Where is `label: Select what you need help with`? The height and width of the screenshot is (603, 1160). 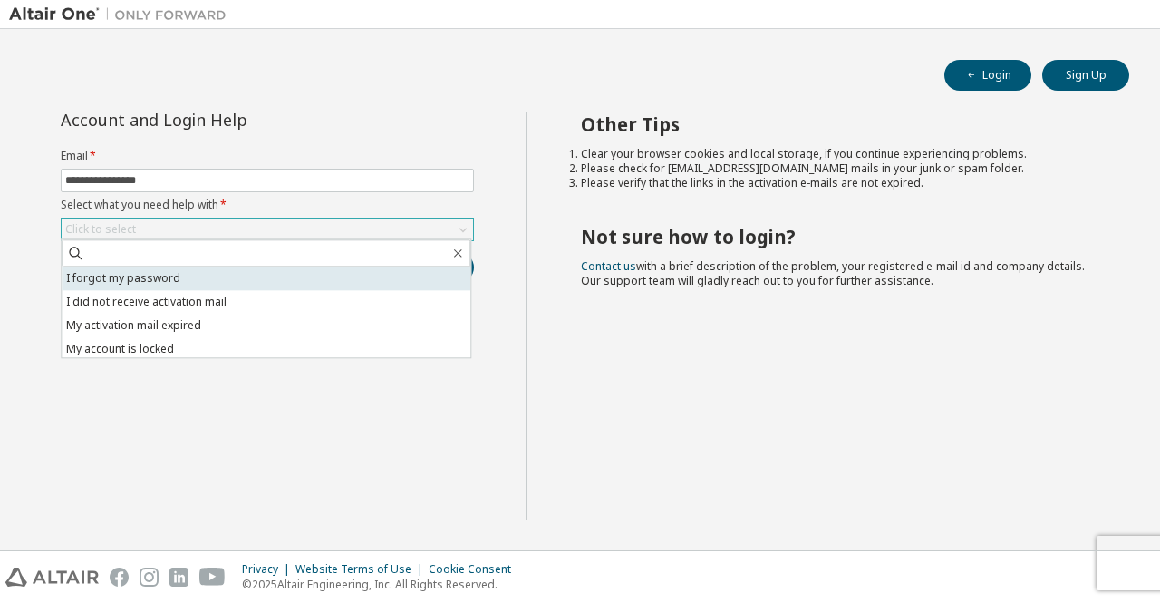
label: Select what you need help with is located at coordinates (267, 205).